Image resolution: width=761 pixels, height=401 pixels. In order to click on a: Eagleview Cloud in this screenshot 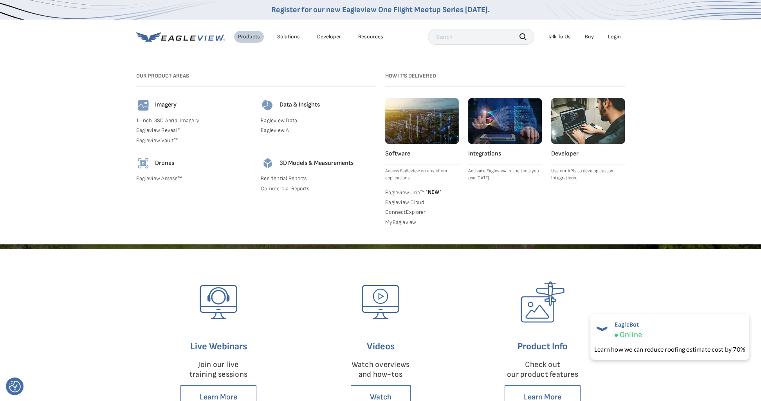, I will do `click(422, 202)`.